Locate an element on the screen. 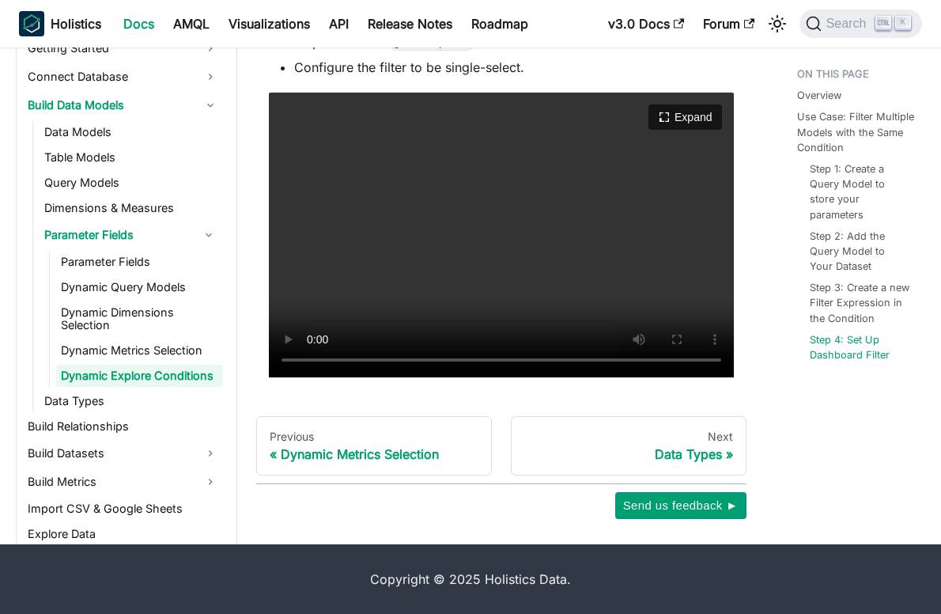  a: Explore Data is located at coordinates (123, 534).